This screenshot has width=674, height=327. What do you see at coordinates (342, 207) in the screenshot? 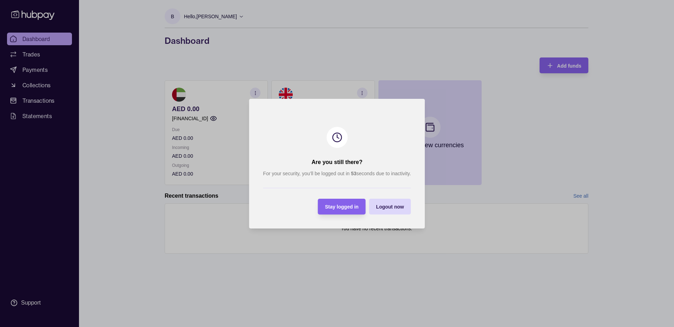
I see `span: Stay logged in` at bounding box center [342, 207].